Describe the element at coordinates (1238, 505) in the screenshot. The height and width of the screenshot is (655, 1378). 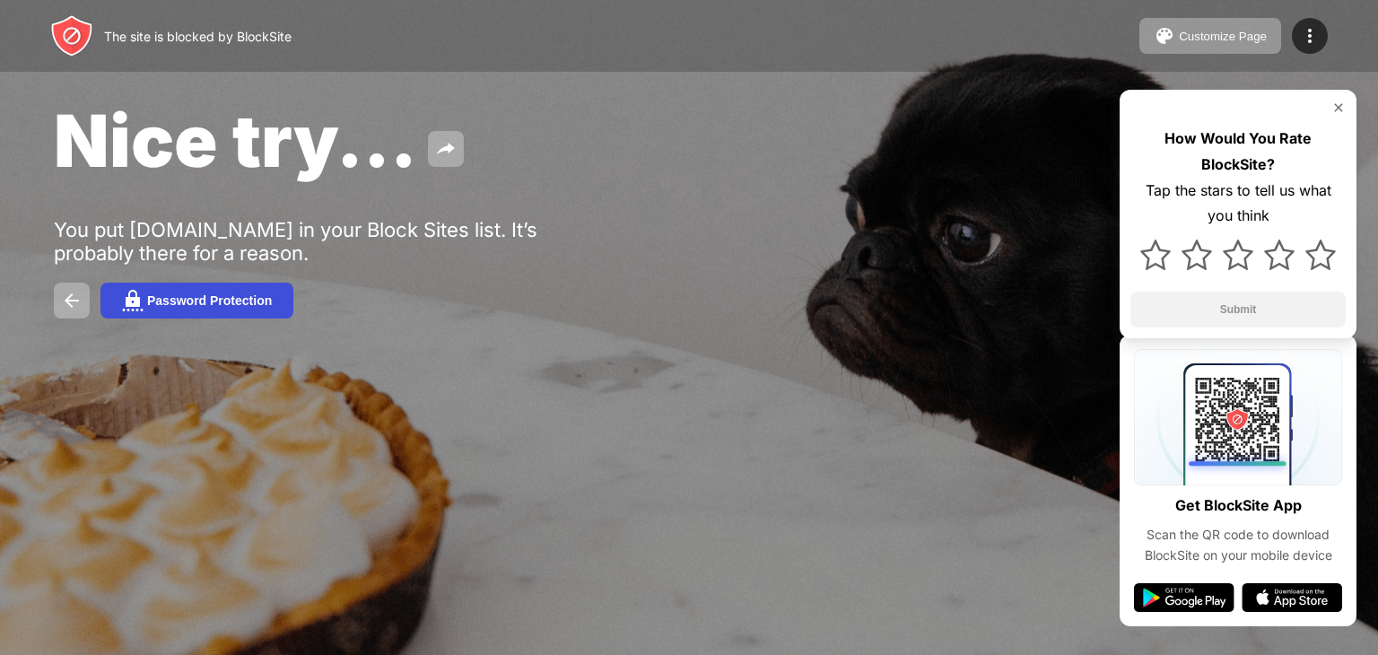
I see `div: Get BlockSite App` at that location.